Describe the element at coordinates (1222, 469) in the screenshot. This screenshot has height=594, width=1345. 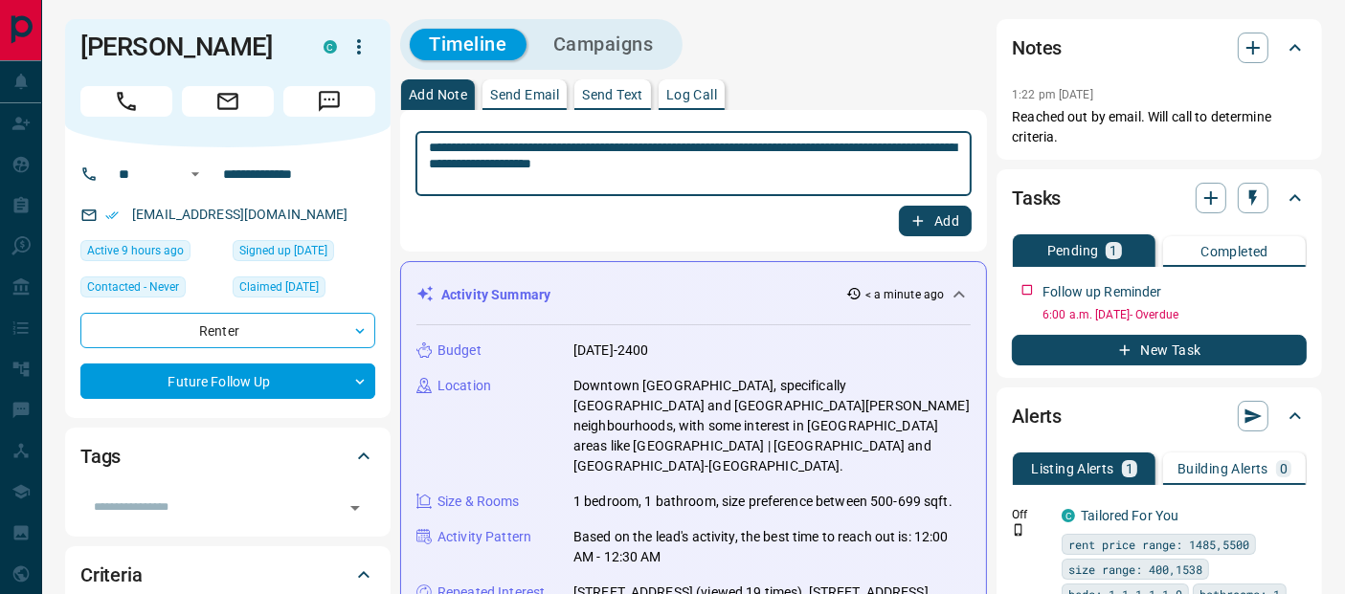
I see `p: Building Alerts` at that location.